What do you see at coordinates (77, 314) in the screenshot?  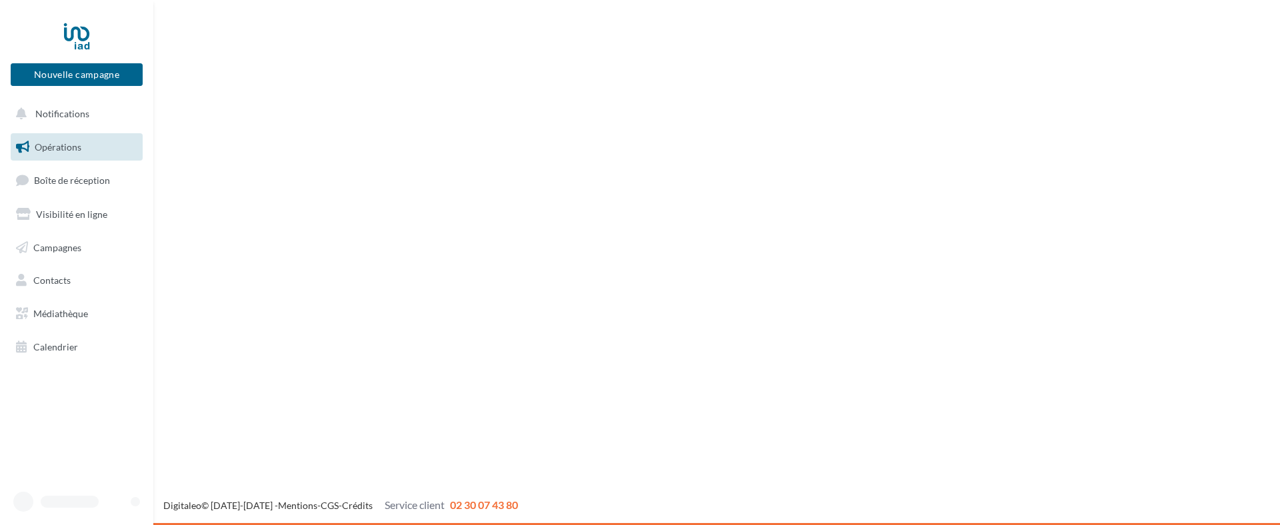 I see `a: Médiathèque` at bounding box center [77, 314].